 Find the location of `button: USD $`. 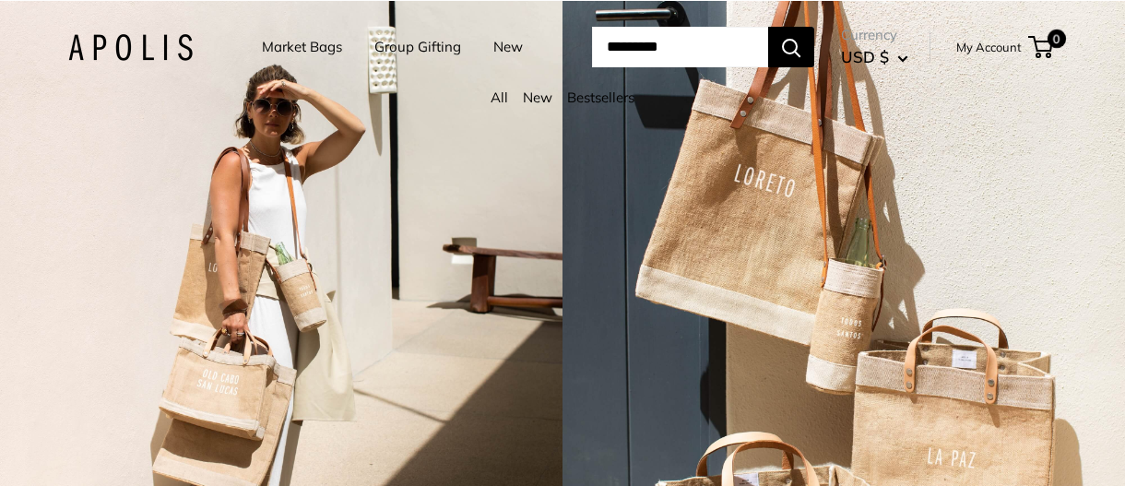

button: USD $ is located at coordinates (874, 57).